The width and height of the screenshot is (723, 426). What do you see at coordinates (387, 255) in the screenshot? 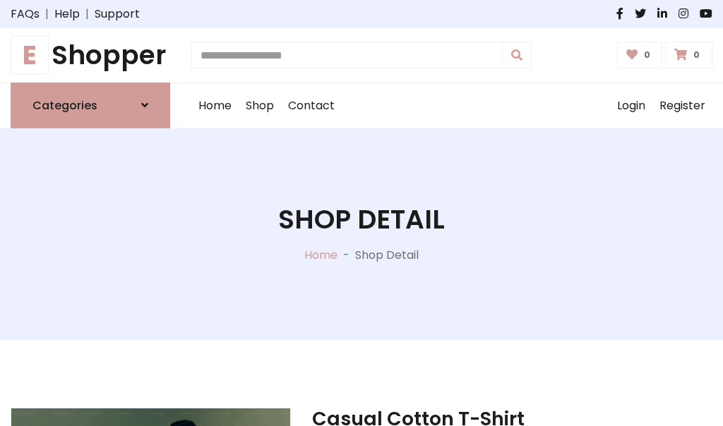
I see `p: Shop Detail` at bounding box center [387, 255].